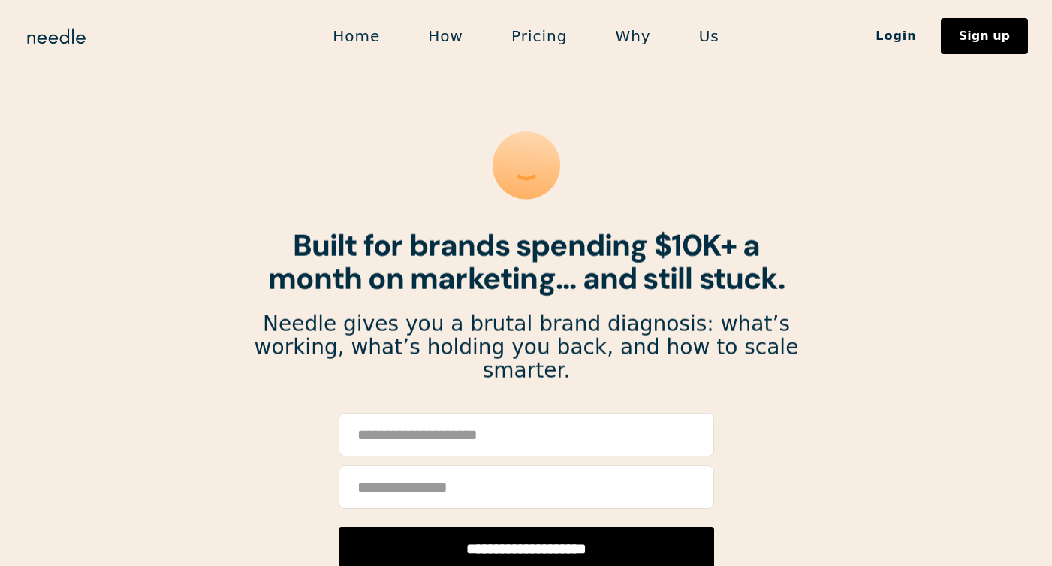 The height and width of the screenshot is (566, 1052). What do you see at coordinates (709, 36) in the screenshot?
I see `a: Us` at bounding box center [709, 36].